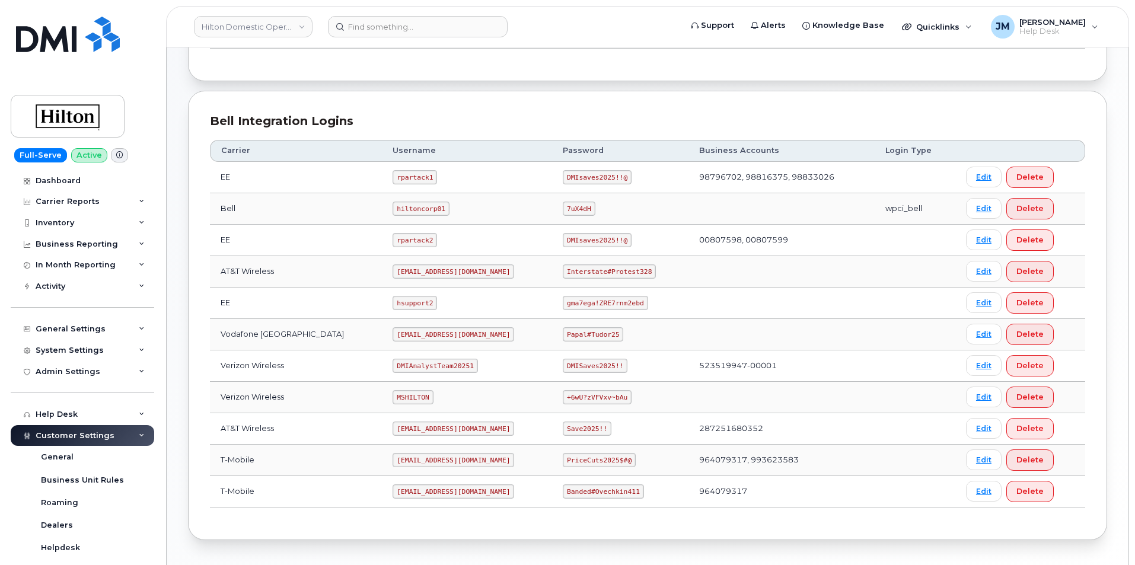  I want to click on code: rpartack1, so click(414, 177).